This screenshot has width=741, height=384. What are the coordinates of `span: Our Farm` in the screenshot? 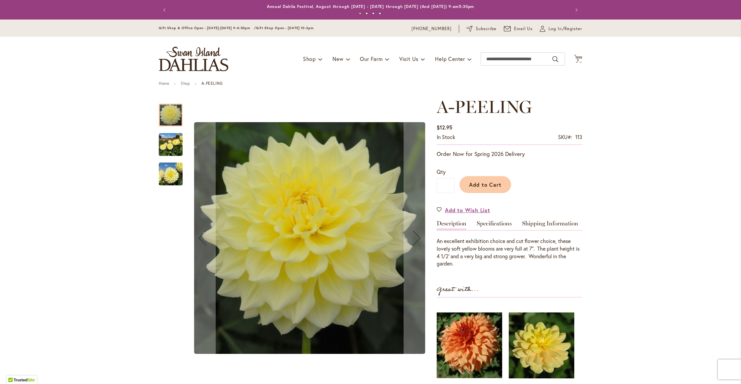 It's located at (371, 59).